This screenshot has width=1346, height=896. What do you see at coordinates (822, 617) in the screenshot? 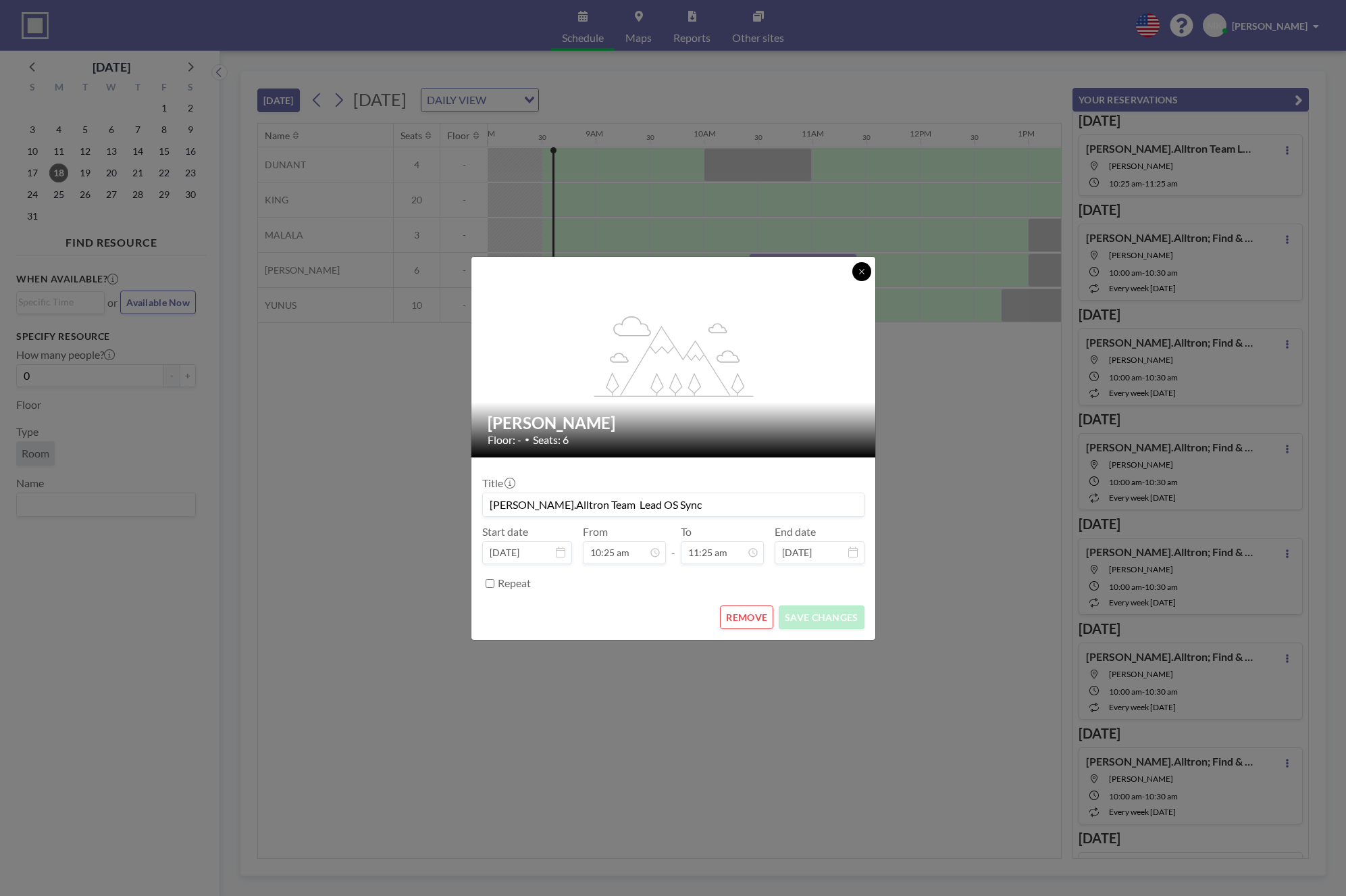
I see `button: SAVE CHANGES` at bounding box center [822, 617].